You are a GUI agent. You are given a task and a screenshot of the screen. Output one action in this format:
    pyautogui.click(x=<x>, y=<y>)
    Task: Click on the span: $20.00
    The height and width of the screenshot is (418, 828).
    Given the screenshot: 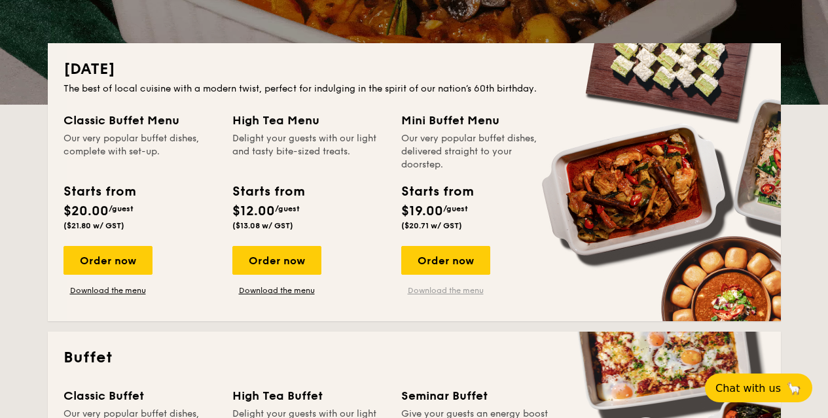 What is the action you would take?
    pyautogui.click(x=86, y=211)
    